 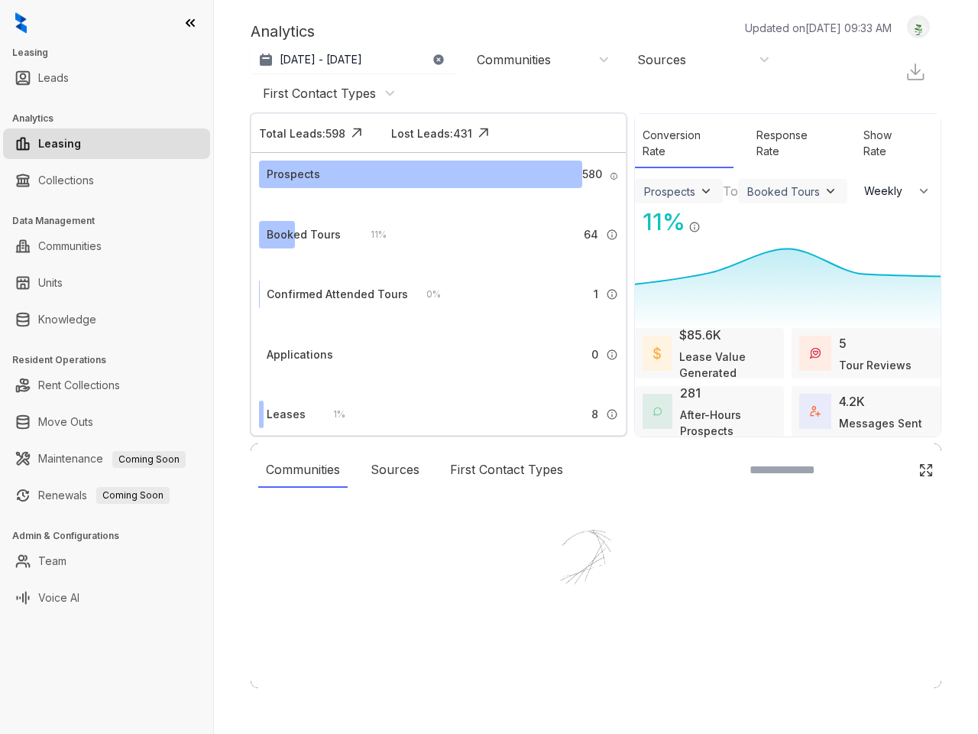 What do you see at coordinates (300, 355) in the screenshot?
I see `div: Applications` at bounding box center [300, 355].